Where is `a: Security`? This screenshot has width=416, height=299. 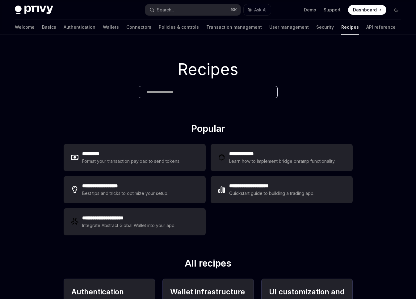
a: Security is located at coordinates (325, 27).